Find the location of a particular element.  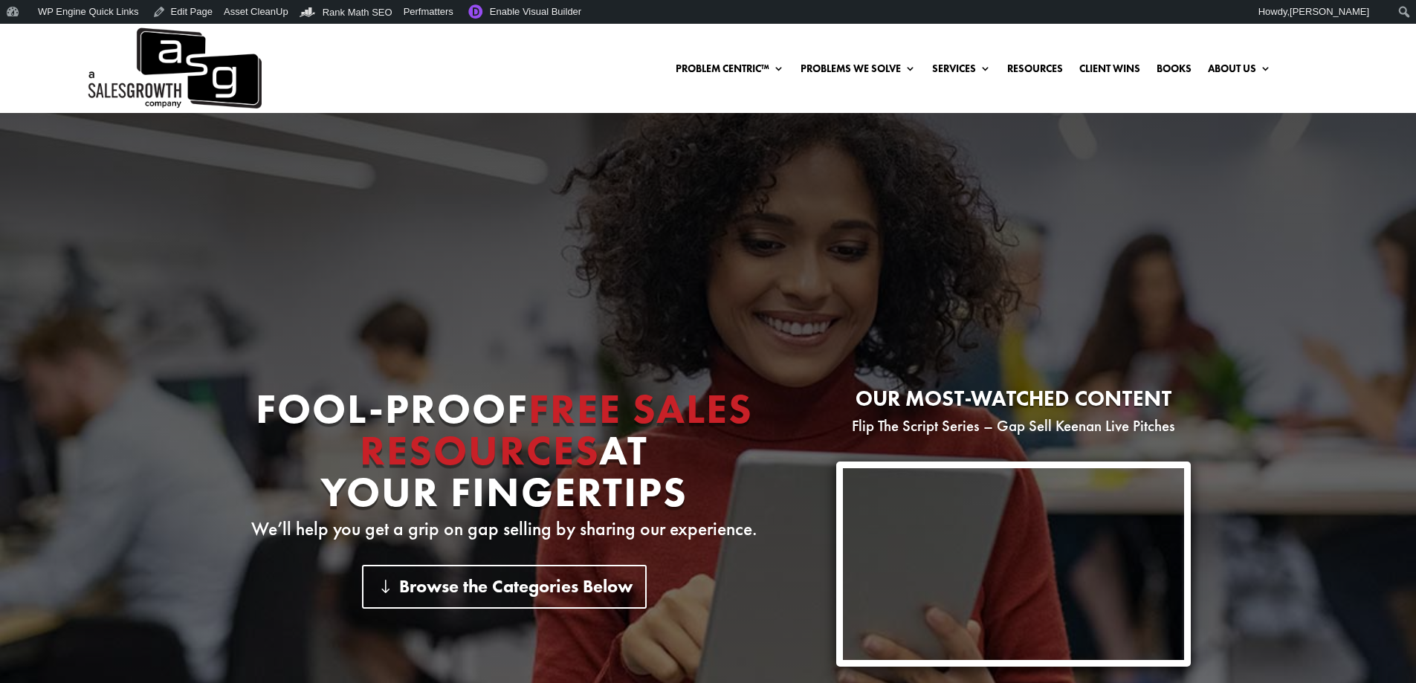

p: Flip The Script Series – Gap Sell Keenan Live Pitches is located at coordinates (1013, 426).